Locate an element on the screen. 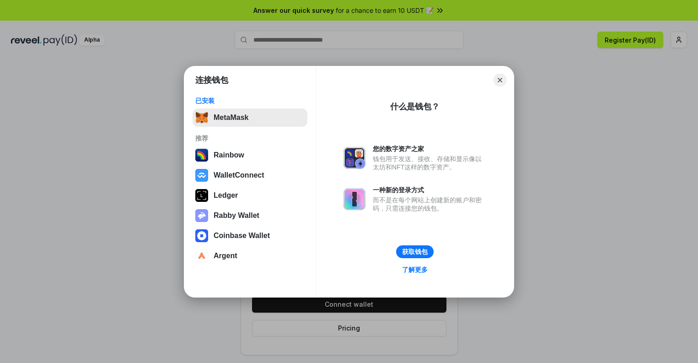 This screenshot has width=698, height=363. div: Rabby Wallet is located at coordinates (236, 215).